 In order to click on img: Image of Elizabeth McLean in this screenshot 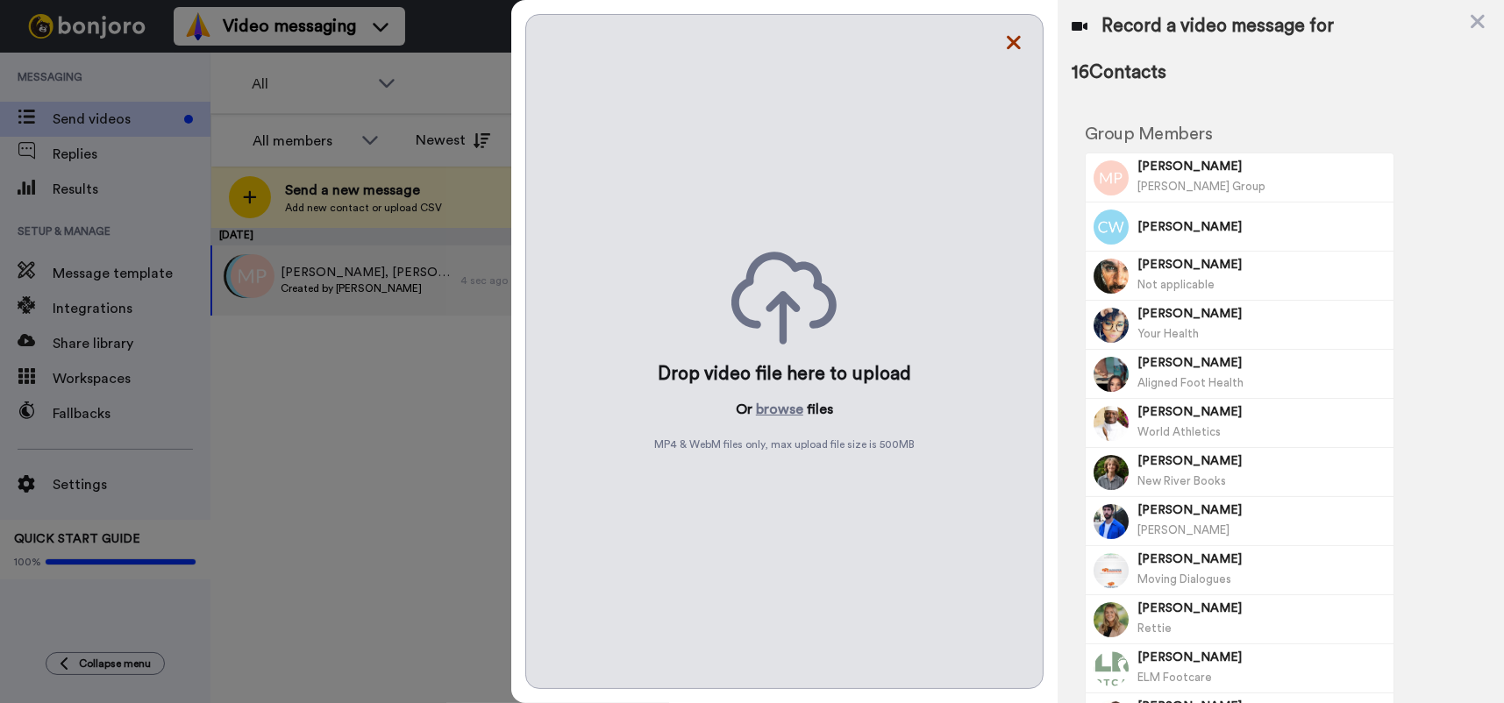, I will do `click(1111, 669)`.